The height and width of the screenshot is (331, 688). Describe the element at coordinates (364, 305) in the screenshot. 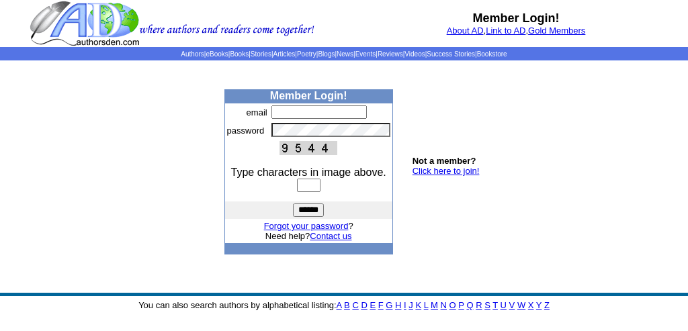

I see `a: D` at that location.